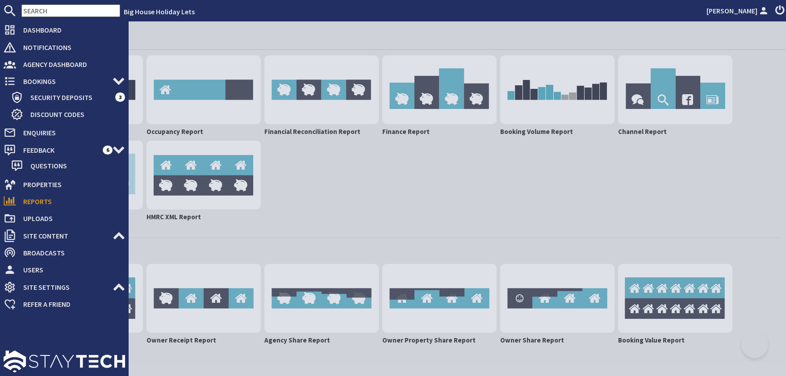 The image size is (786, 376). Describe the element at coordinates (557, 132) in the screenshot. I see `h2: Booking Volume Report` at that location.